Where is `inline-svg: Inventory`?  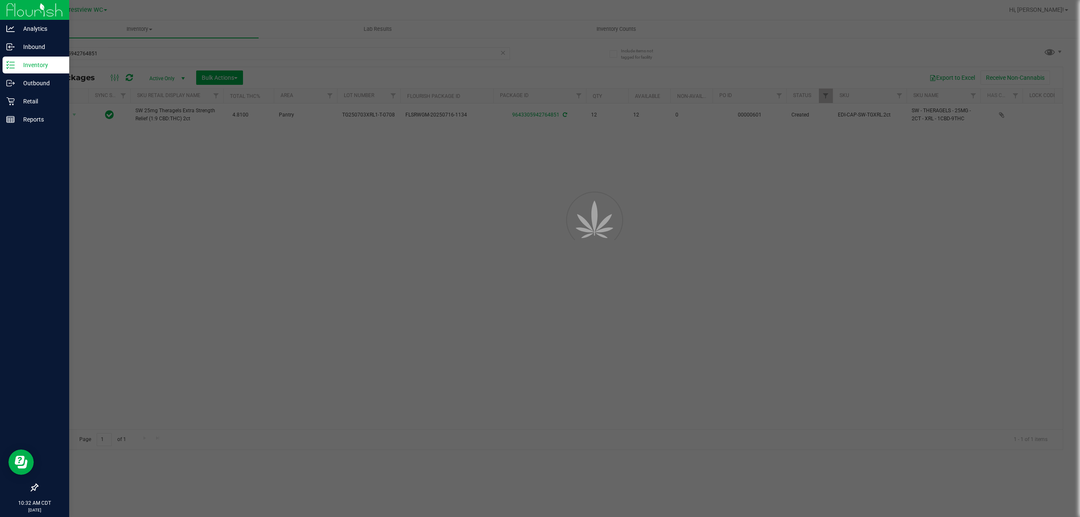 inline-svg: Inventory is located at coordinates (11, 65).